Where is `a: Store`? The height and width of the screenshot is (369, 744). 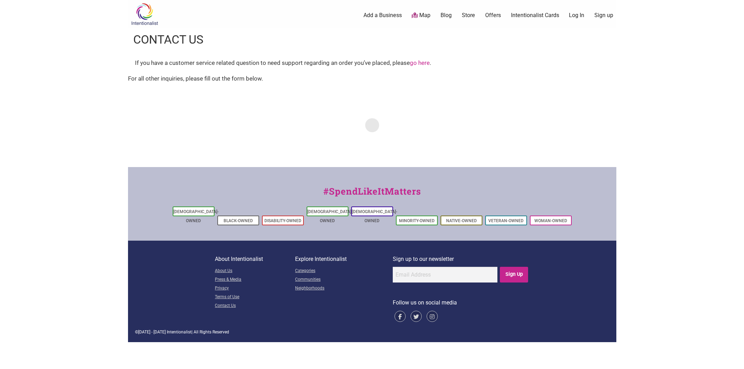
a: Store is located at coordinates (468, 15).